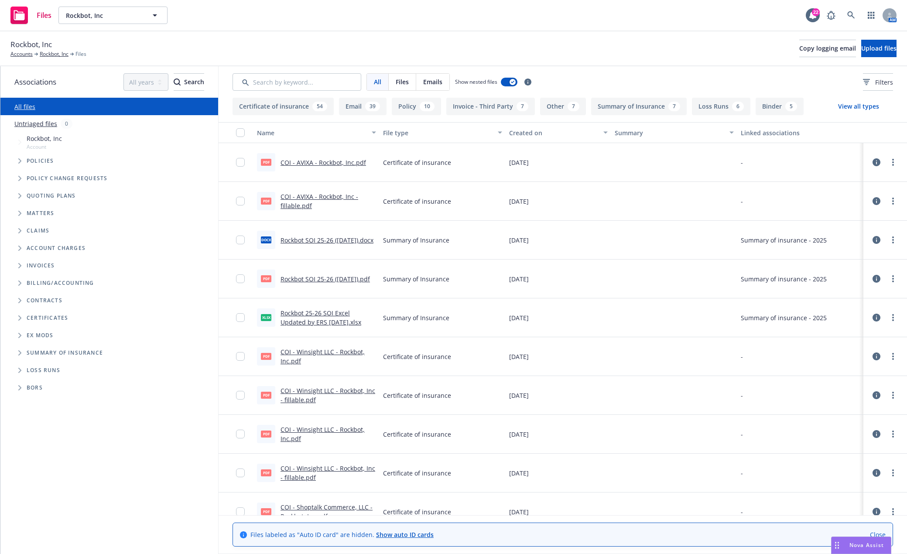  Describe the element at coordinates (442, 133) in the screenshot. I see `button: File type` at that location.